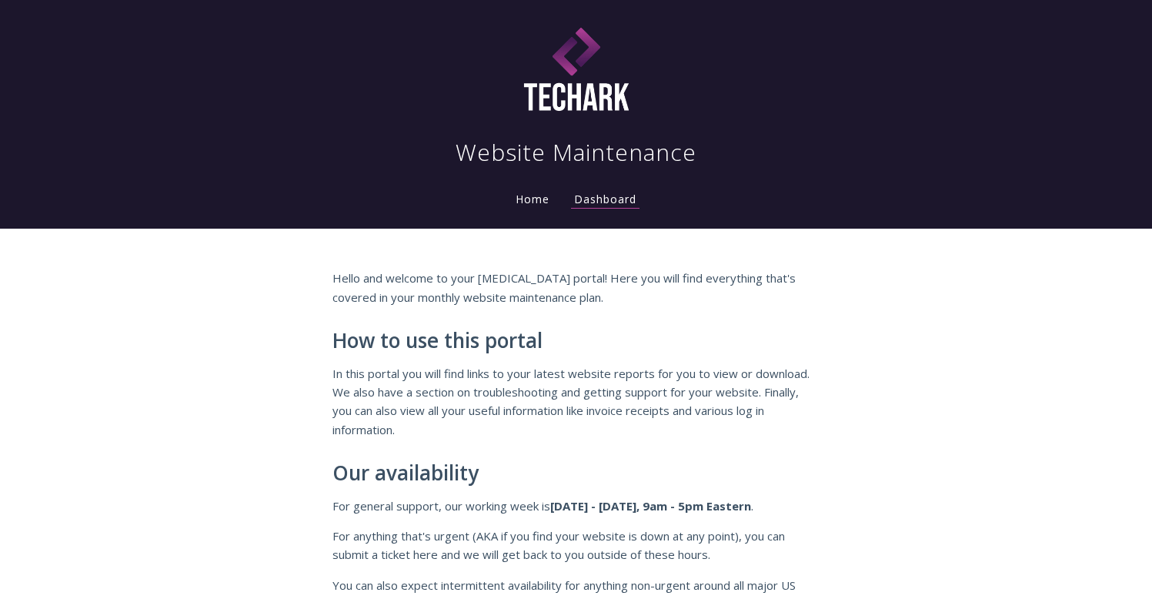  What do you see at coordinates (576, 341) in the screenshot?
I see `h2: How to use this portal` at bounding box center [576, 341].